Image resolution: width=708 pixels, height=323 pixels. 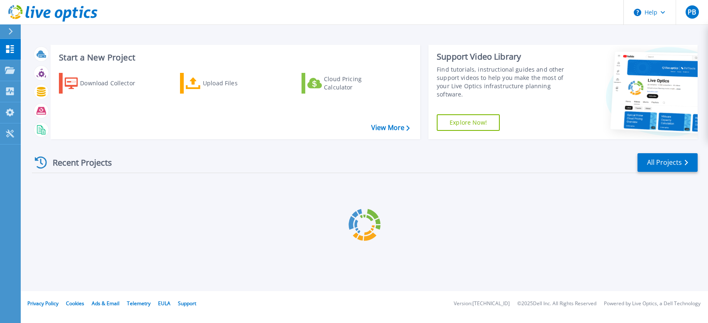 What do you see at coordinates (557, 304) in the screenshot?
I see `li: © 2025 Dell Inc. All Rights Reserved` at bounding box center [557, 304].